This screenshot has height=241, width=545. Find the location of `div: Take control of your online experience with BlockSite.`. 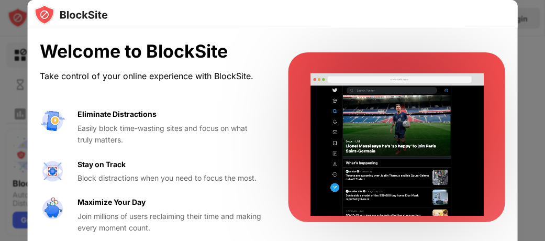

div: Take control of your online experience with BlockSite. is located at coordinates (151, 76).